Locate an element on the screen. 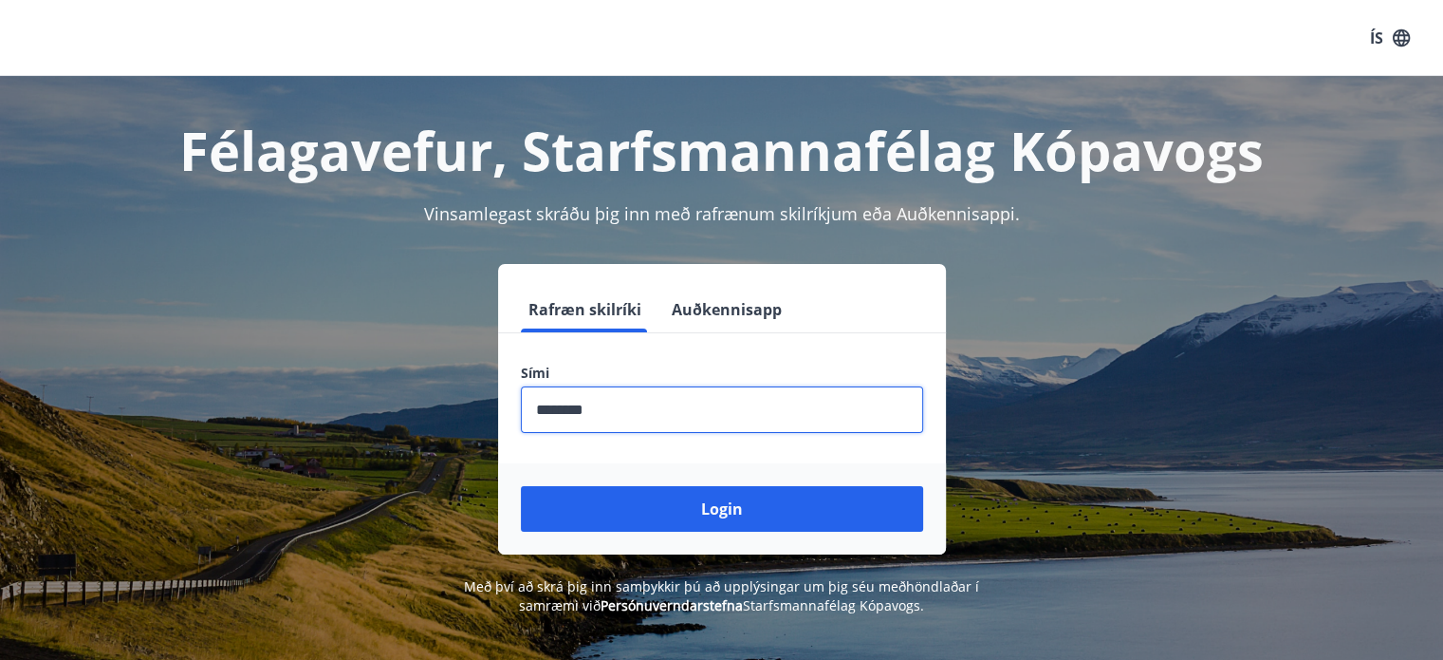 The width and height of the screenshot is (1443, 660). label: Sími is located at coordinates (722, 373).